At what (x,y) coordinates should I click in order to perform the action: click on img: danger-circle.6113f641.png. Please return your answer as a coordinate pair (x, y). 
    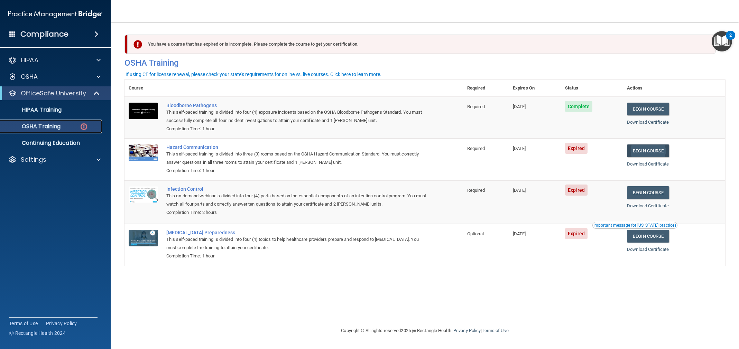
    Looking at the image, I should click on (84, 127).